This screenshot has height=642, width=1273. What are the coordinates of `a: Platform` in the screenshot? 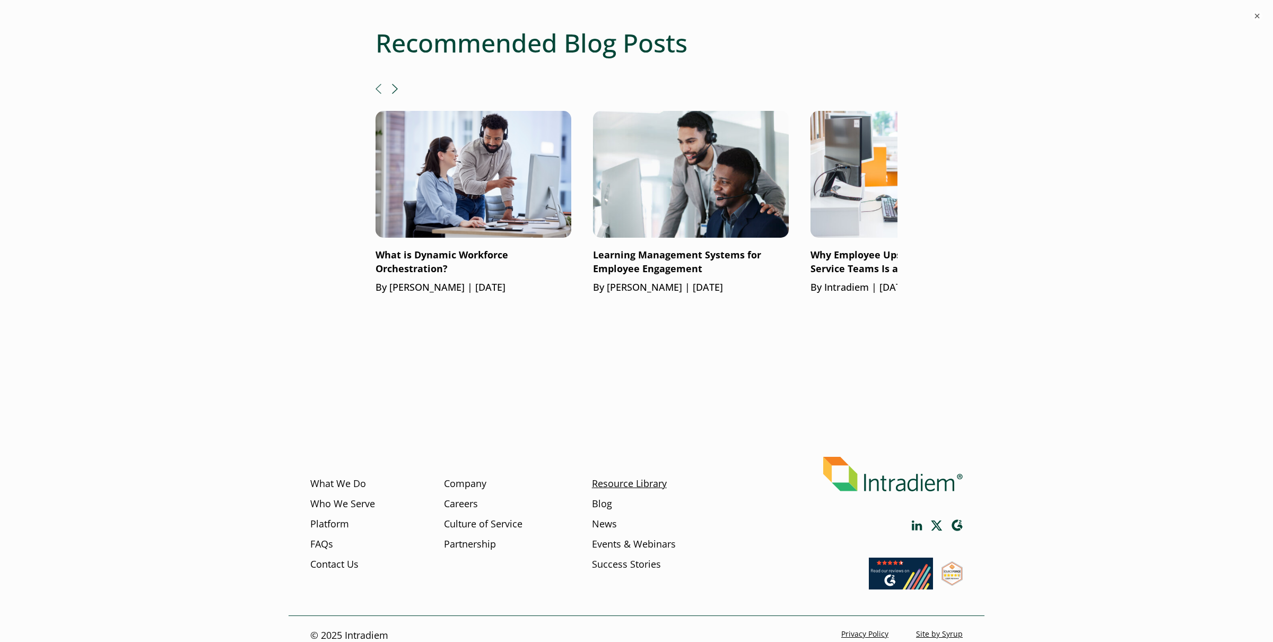 It's located at (329, 524).